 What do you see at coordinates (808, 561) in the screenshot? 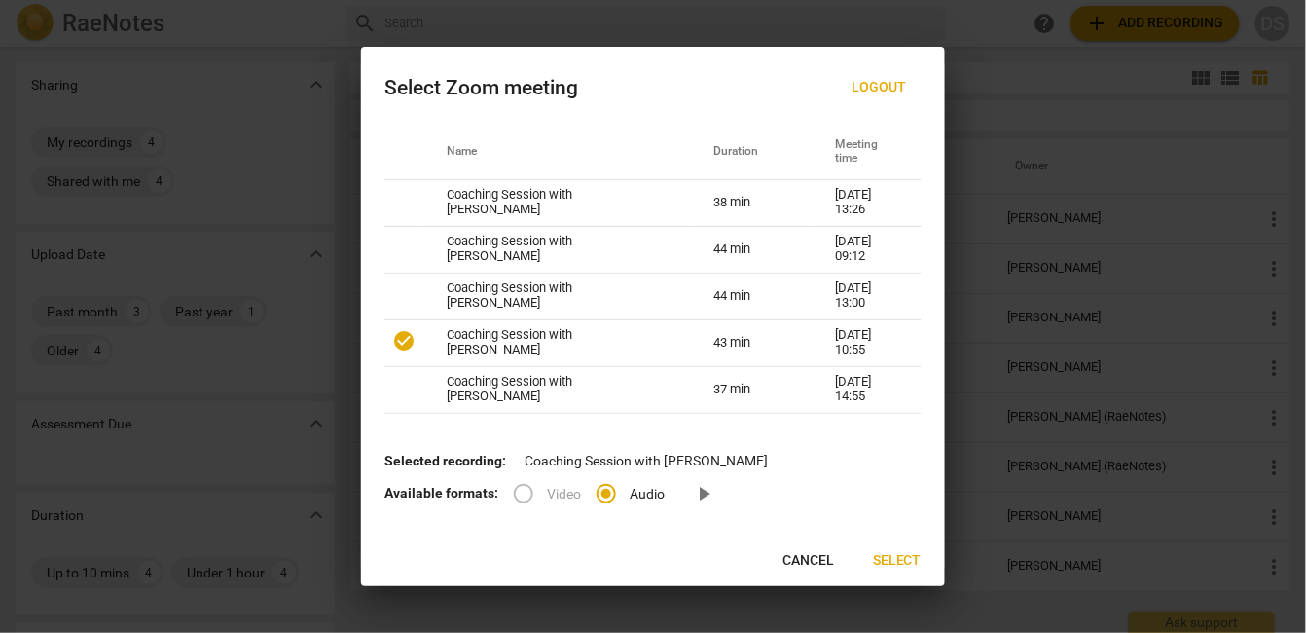
I see `button: Cancel` at bounding box center [808, 561].